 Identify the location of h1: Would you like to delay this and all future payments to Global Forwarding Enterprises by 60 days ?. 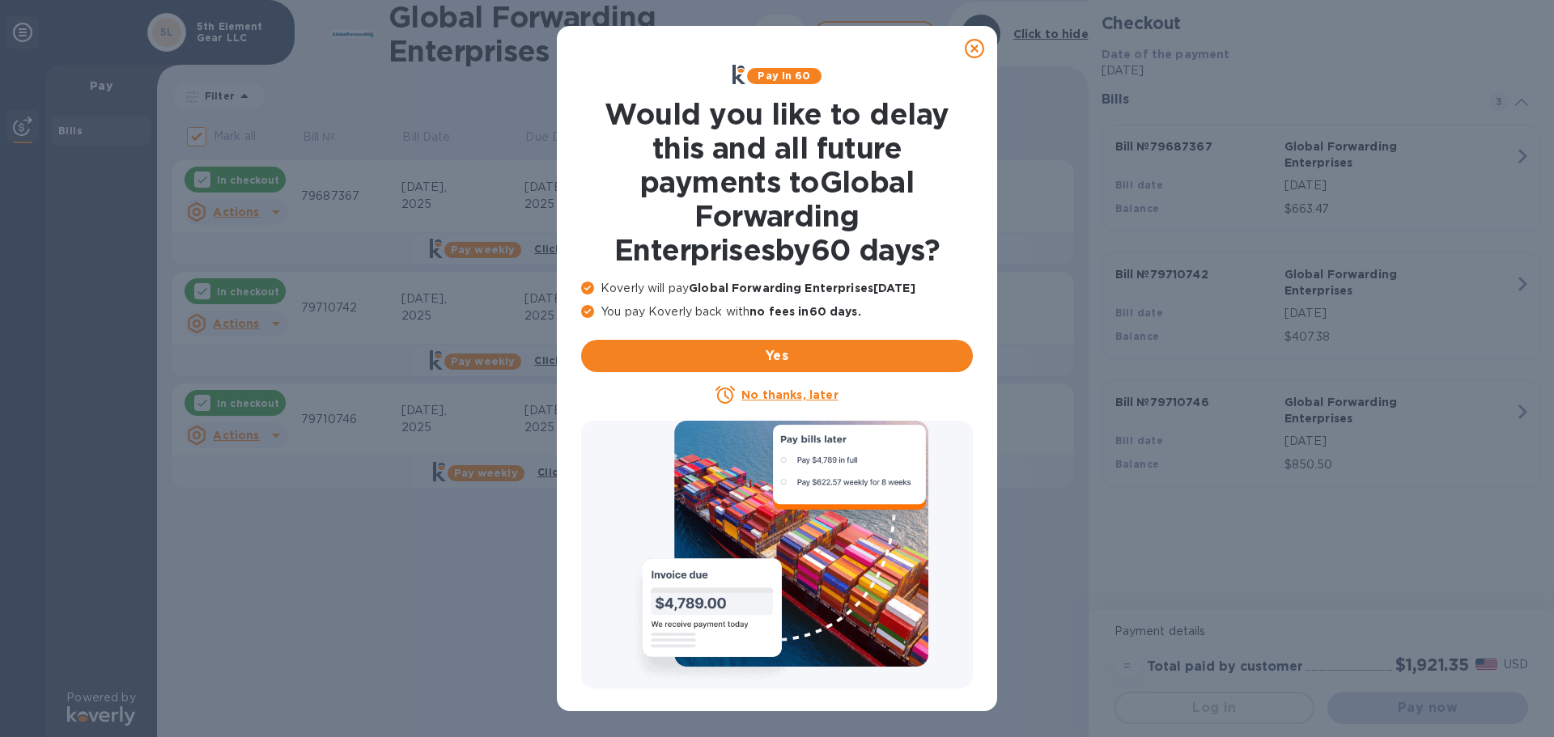
(777, 182).